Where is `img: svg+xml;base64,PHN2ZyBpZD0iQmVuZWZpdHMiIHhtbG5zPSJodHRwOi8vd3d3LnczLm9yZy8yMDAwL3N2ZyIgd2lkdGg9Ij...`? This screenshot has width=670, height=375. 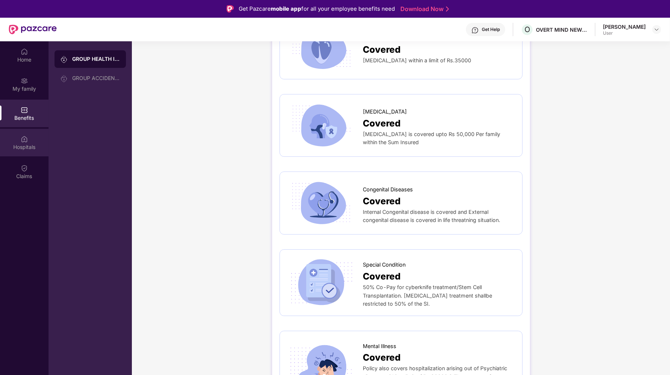
img: svg+xml;base64,PHN2ZyBpZD0iQmVuZWZpdHMiIHhtbG5zPSJodHRwOi8vd3d3LnczLm9yZy8yMDAwL3N2ZyIgd2lkdGg9Ij... is located at coordinates (24, 110).